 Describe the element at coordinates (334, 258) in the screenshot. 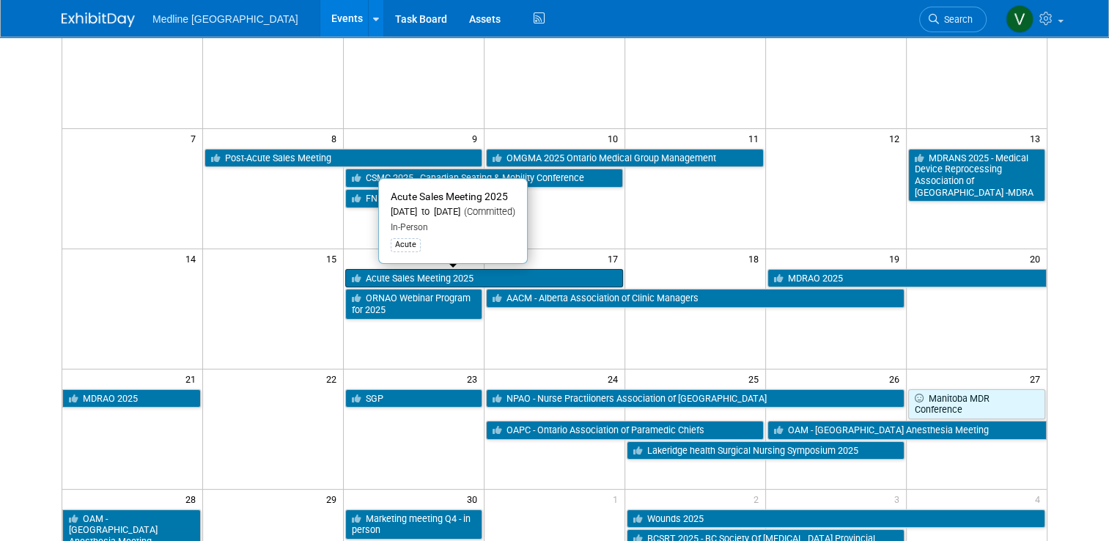

I see `span: 15` at that location.